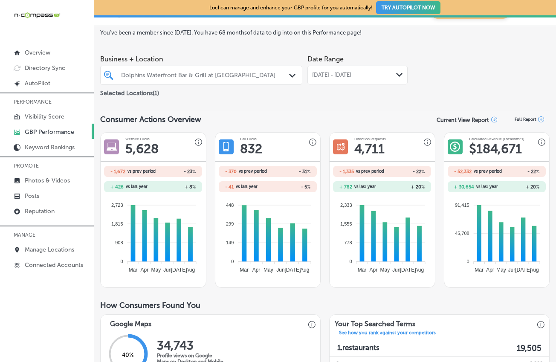 The width and height of the screenshot is (556, 362). Describe the element at coordinates (408, 8) in the screenshot. I see `button: TRY AUTOPILOT NOW` at that location.